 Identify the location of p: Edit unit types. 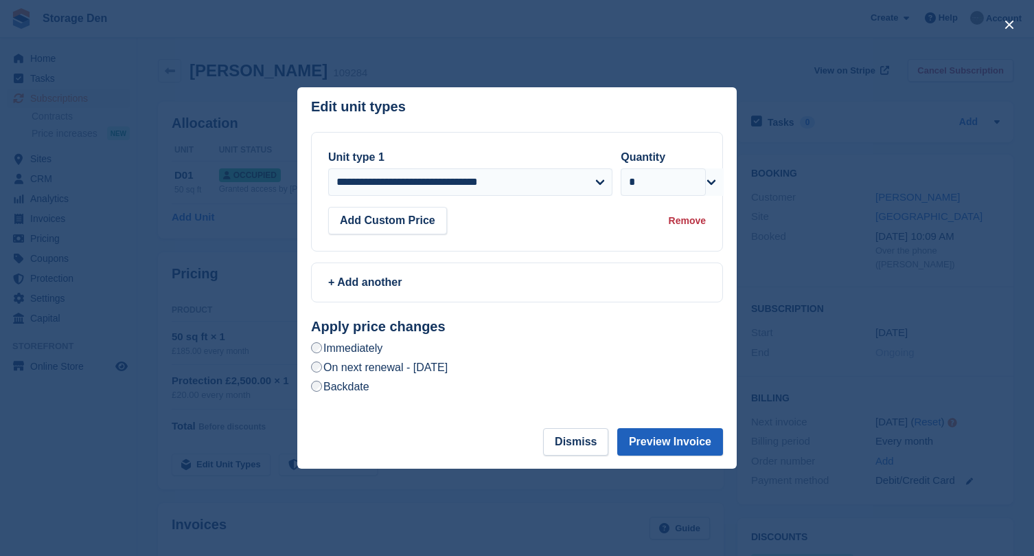
(359, 106).